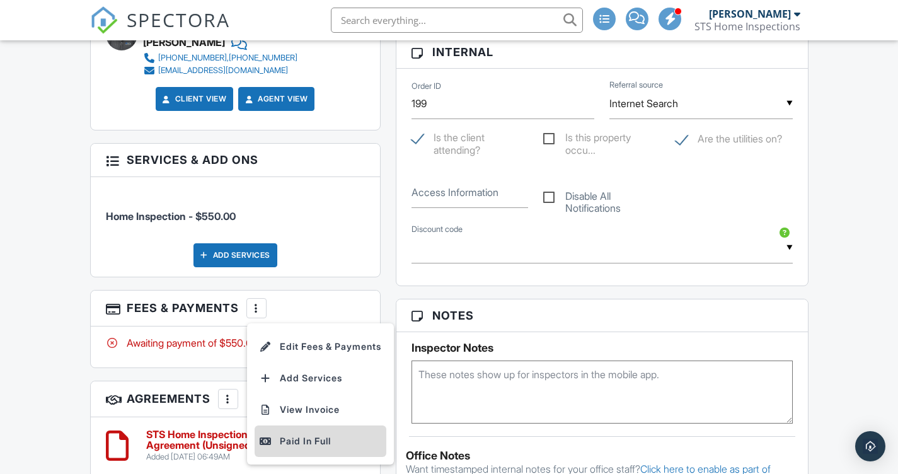 This screenshot has height=474, width=898. What do you see at coordinates (602, 198) in the screenshot?
I see `label: Disable All Notifications` at bounding box center [602, 198].